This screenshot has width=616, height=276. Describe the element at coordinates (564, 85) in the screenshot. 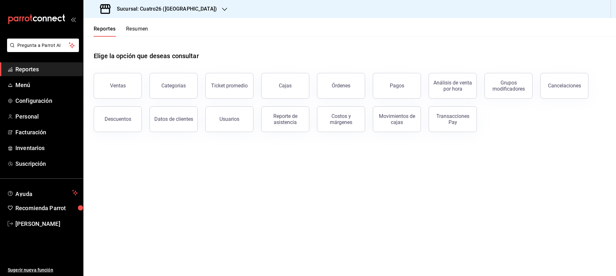

I see `div: Cancelaciones` at that location.